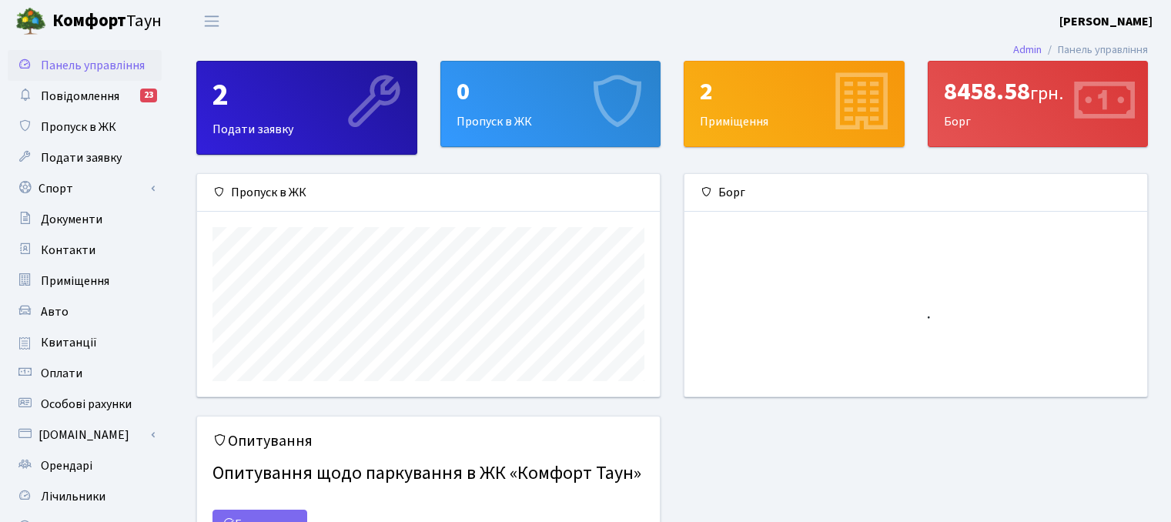  What do you see at coordinates (1080, 50) in the screenshot?
I see `nav: breadcrumb` at bounding box center [1080, 50].